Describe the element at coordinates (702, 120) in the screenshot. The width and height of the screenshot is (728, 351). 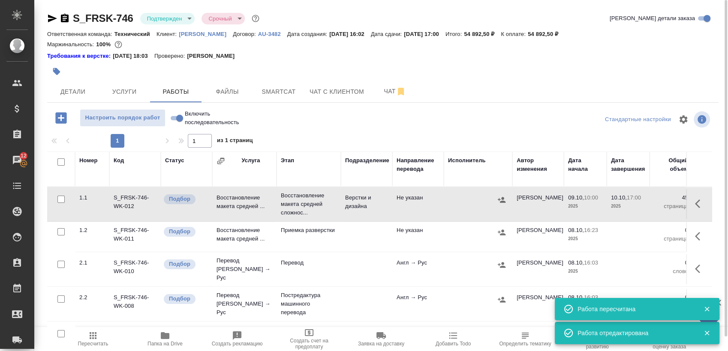
I see `span: Посмотреть информацию` at that location.